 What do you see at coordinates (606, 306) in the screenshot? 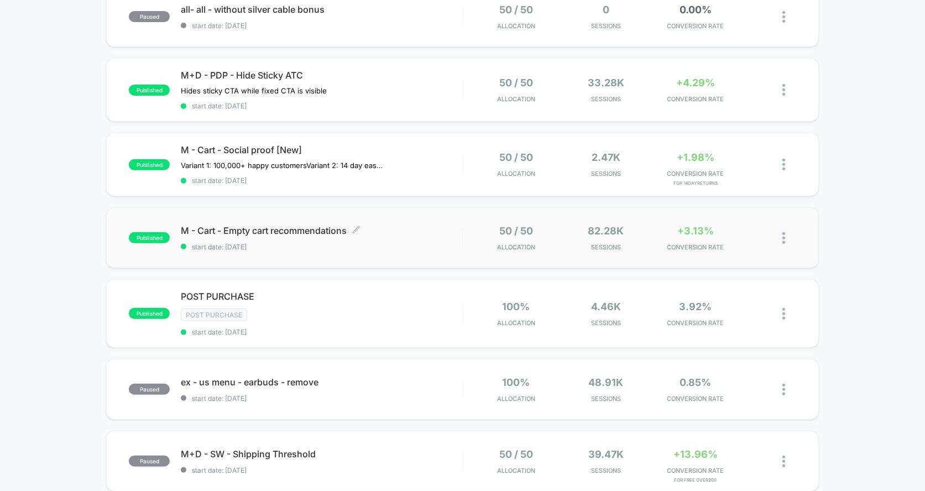
I see `span: 4.46k` at bounding box center [606, 306].